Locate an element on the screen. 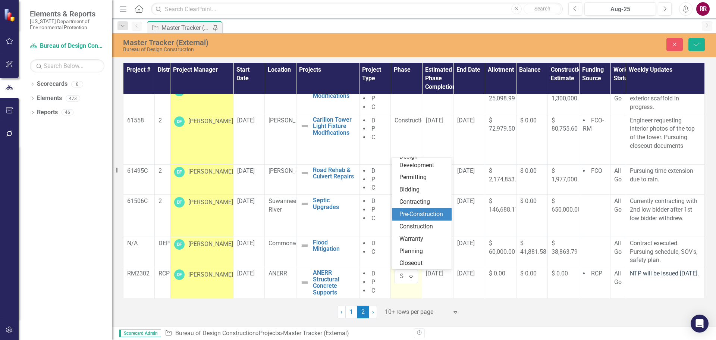 This screenshot has width=716, height=340. span: $ 80,755.60 is located at coordinates (565, 125).